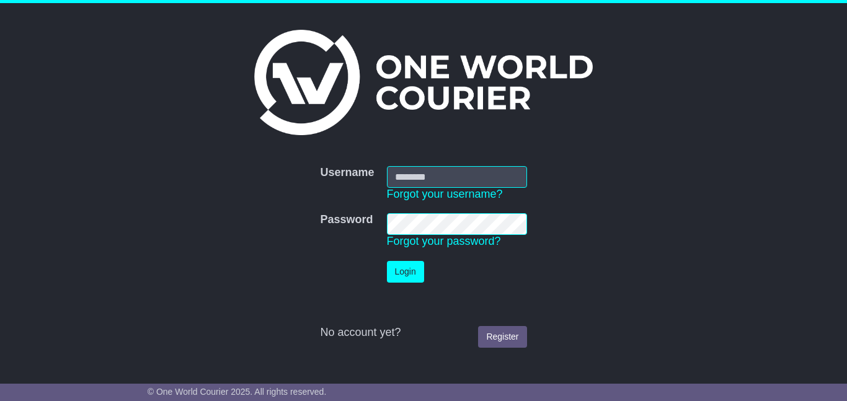 This screenshot has height=401, width=847. I want to click on button: Login, so click(406, 272).